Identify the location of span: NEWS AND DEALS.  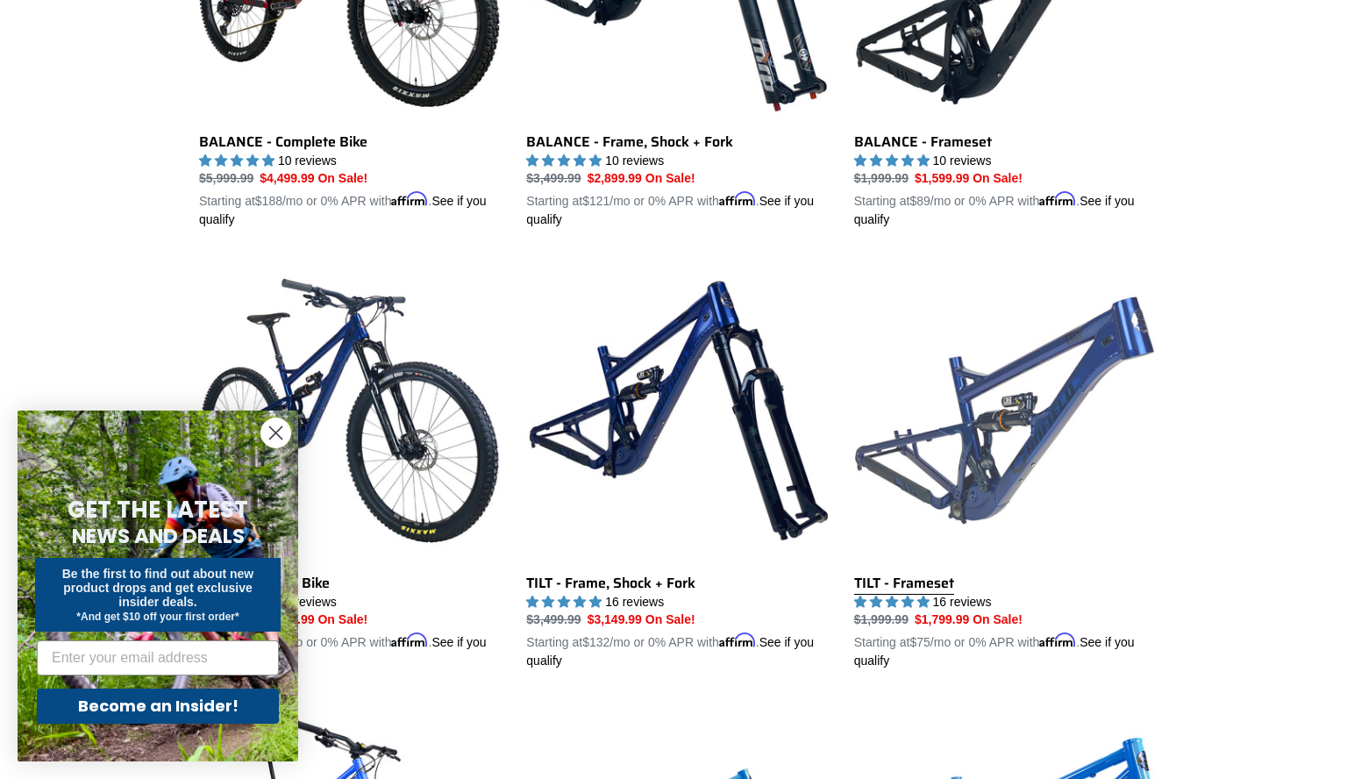
(158, 536).